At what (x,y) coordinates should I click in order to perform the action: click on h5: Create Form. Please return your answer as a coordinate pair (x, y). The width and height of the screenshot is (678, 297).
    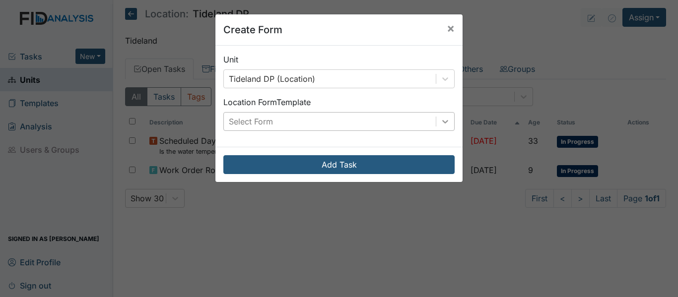
    Looking at the image, I should click on (253, 30).